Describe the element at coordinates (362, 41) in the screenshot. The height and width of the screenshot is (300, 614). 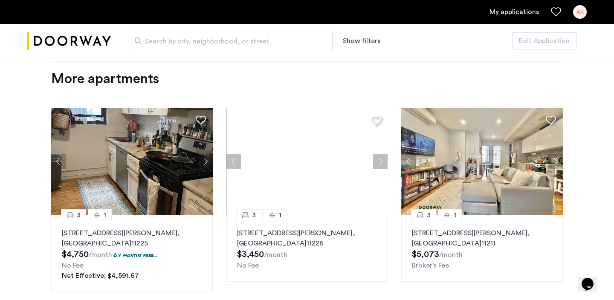
I see `button: Show or hide filters` at that location.